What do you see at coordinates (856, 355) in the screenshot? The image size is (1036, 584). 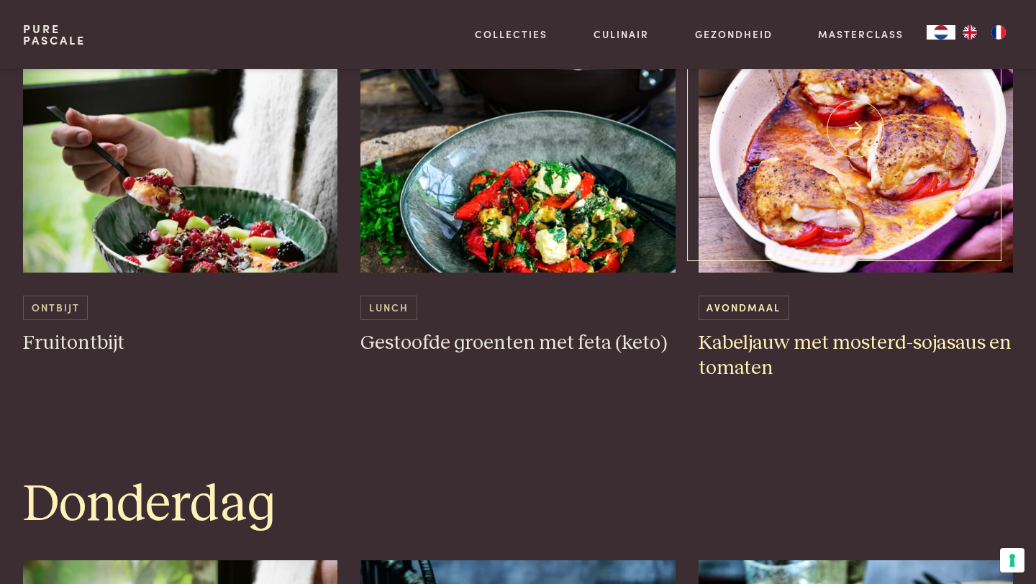 I see `h3: Kabeljauw met mosterd-sojasaus en tomaten` at bounding box center [856, 355].